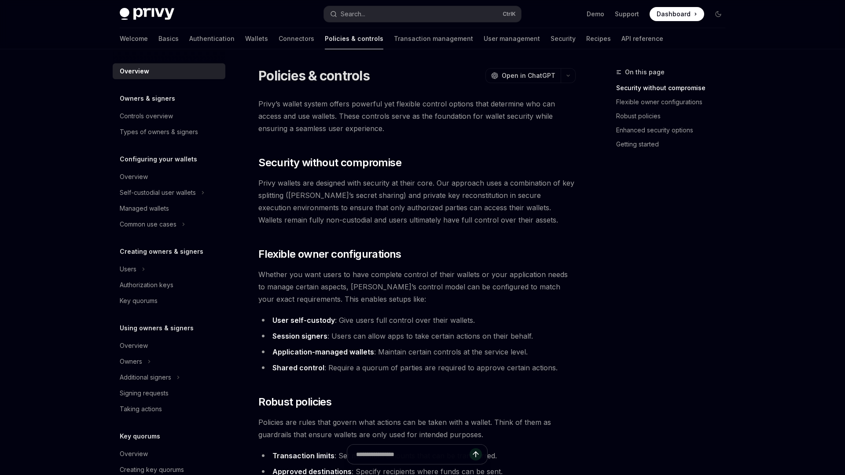 The width and height of the screenshot is (845, 475). I want to click on span: Privy wallets are designed with security at their core. Our approach uses a combination of key sp..., so click(417, 202).